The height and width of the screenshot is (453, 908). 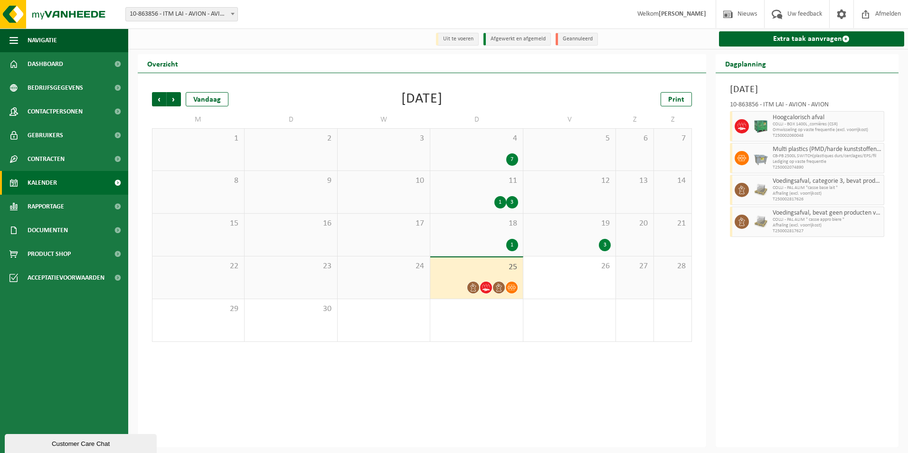 What do you see at coordinates (827, 156) in the screenshot?
I see `span: CB-PB 2500L SWITCH(plastiques durs/cerclages/EPS/fil` at bounding box center [827, 156].